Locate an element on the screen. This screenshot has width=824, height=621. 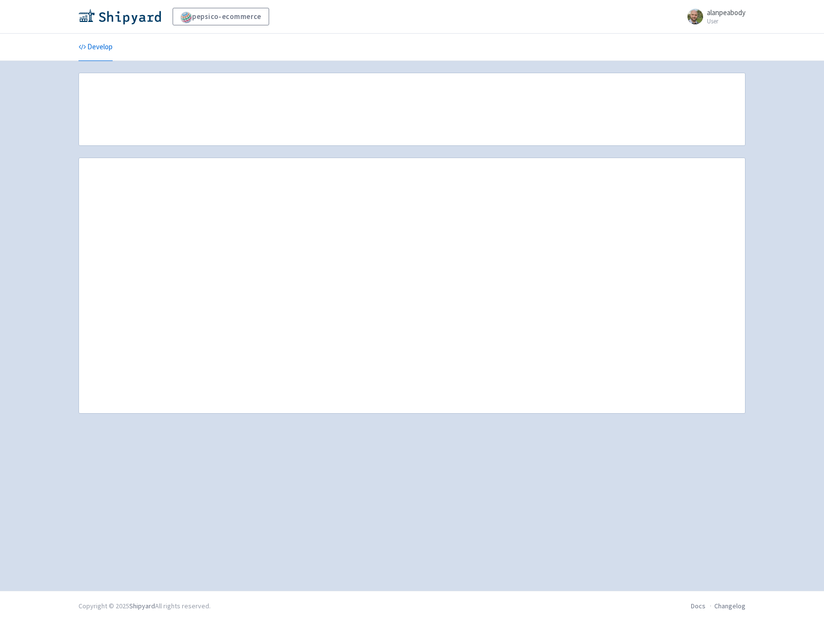
span: alanpeabody is located at coordinates (726, 12).